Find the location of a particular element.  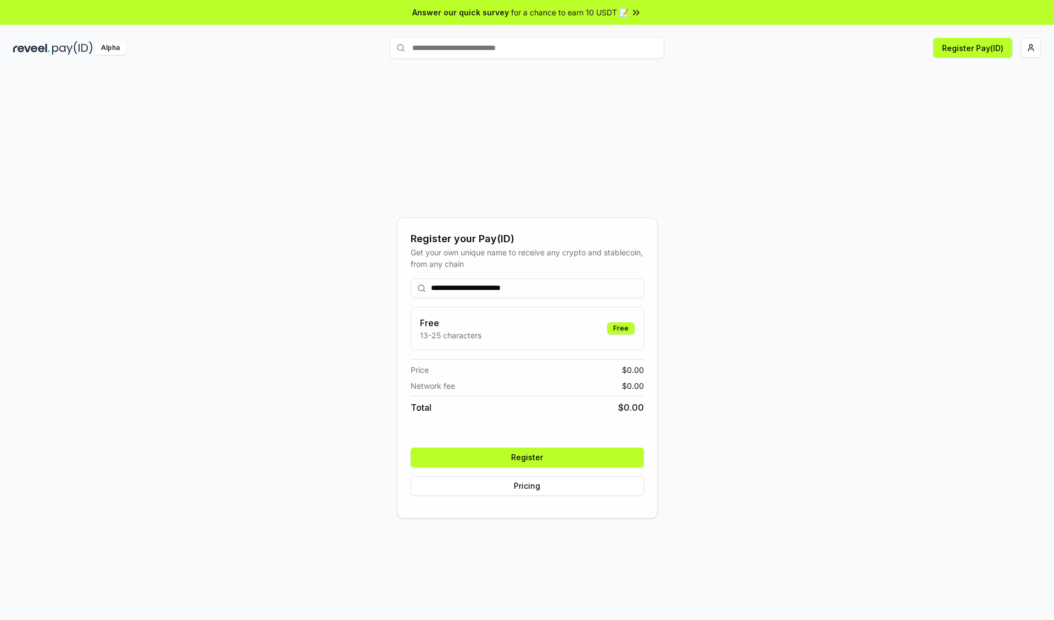

h3: Free is located at coordinates (451, 323).